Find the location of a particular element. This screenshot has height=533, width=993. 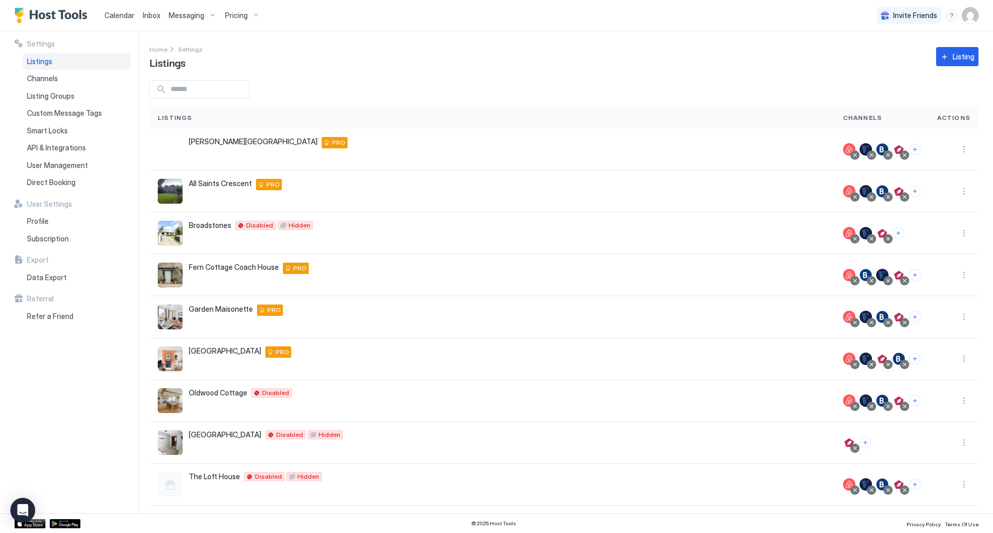

a: Settings is located at coordinates (190, 49).